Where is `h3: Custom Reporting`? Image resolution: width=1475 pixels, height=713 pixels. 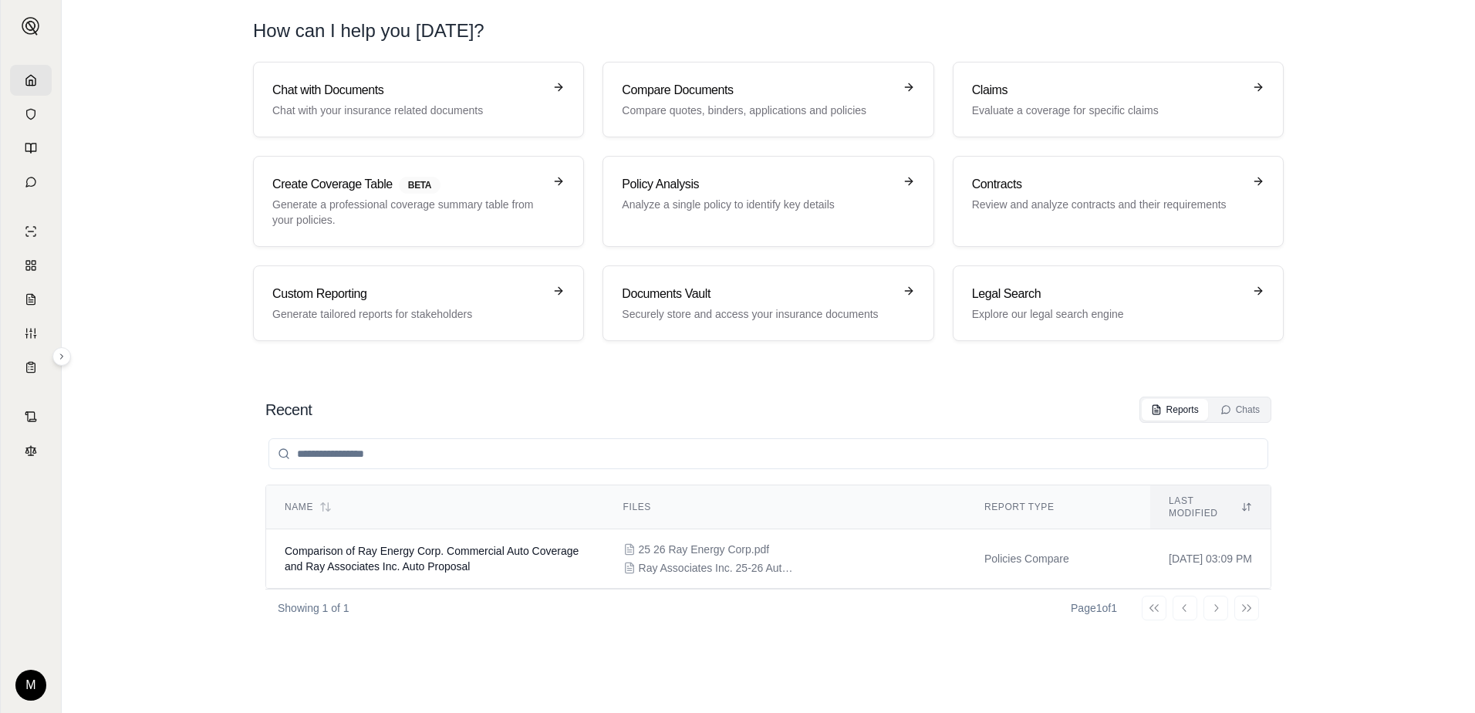 h3: Custom Reporting is located at coordinates (407, 294).